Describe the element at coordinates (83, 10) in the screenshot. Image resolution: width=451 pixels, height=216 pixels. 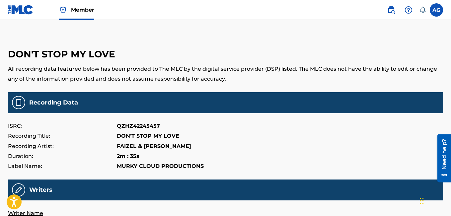
I see `span: Member` at that location.